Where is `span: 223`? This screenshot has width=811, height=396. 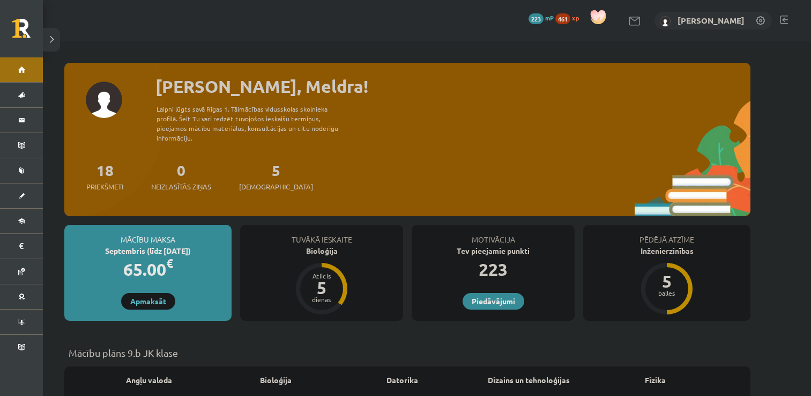 span: 223 is located at coordinates (536, 19).